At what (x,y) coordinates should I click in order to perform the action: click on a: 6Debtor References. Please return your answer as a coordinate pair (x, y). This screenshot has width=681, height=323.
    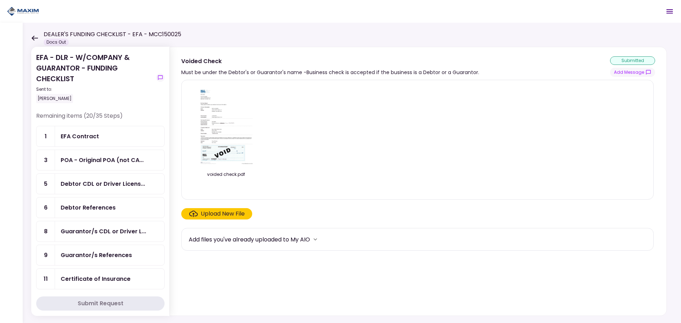
    Looking at the image, I should click on (100, 207).